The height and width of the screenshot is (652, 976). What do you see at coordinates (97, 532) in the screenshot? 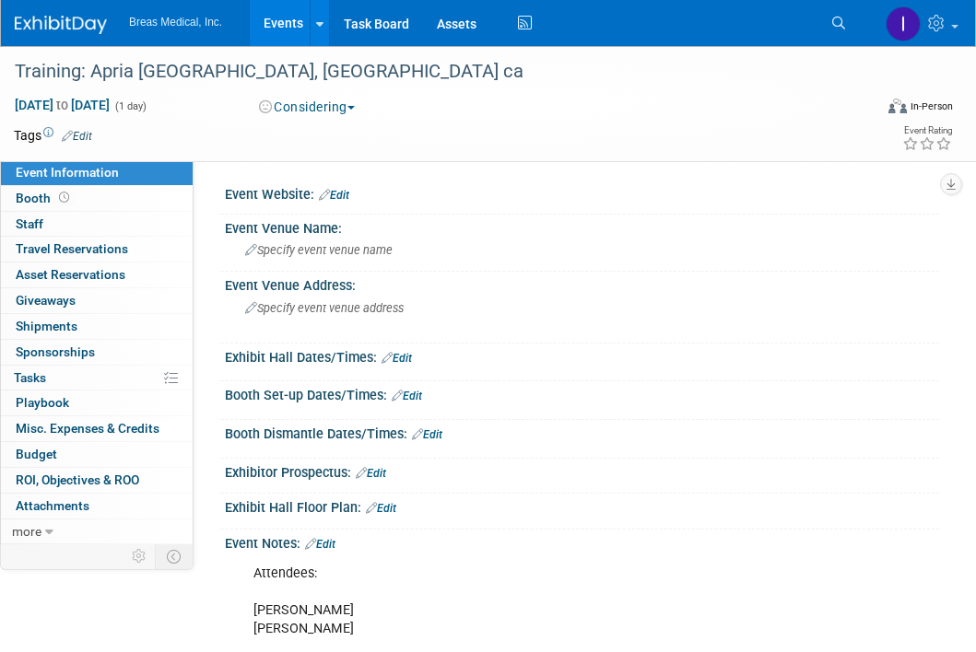
I see `a: more` at bounding box center [97, 532].